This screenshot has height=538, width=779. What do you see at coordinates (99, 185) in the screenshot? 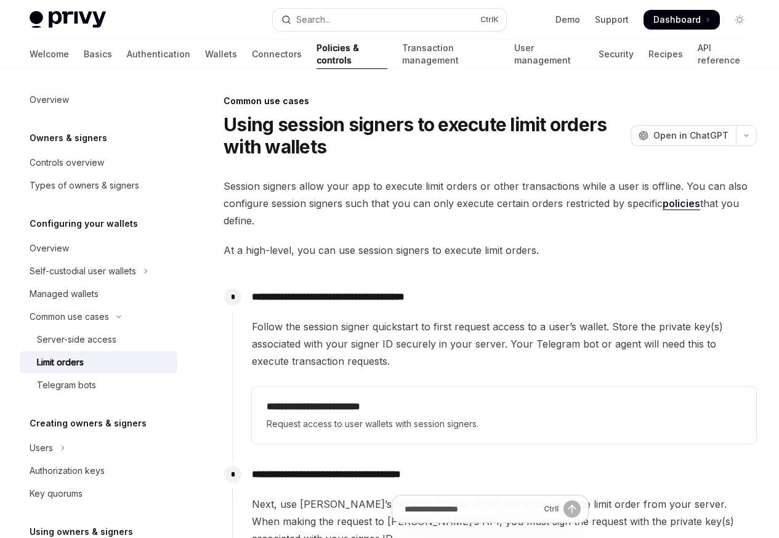
I see `a: Types of owners & signers` at bounding box center [99, 185].